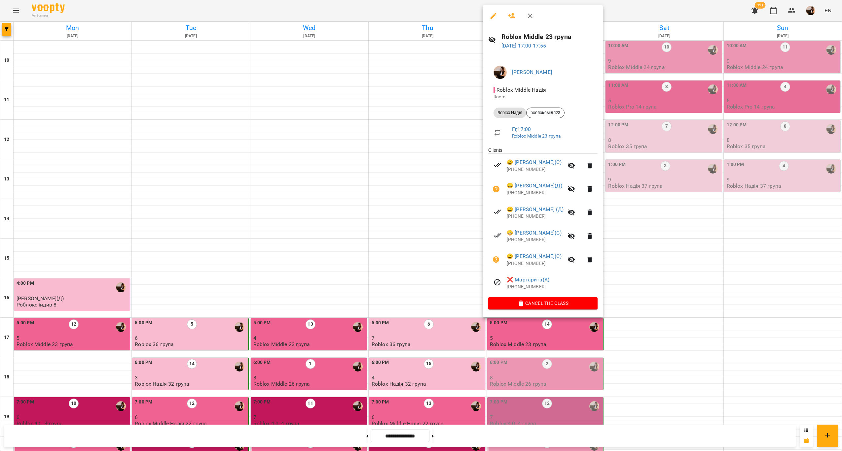 The height and width of the screenshot is (451, 842). I want to click on a: ❌ Маргарита(А), so click(528, 280).